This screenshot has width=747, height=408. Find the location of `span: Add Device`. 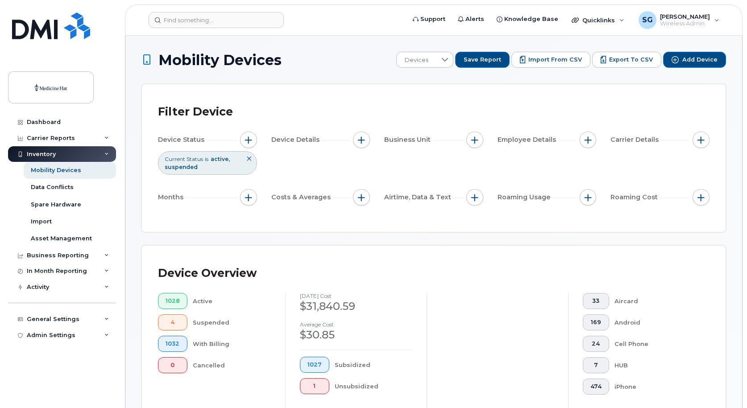

span: Add Device is located at coordinates (700, 60).